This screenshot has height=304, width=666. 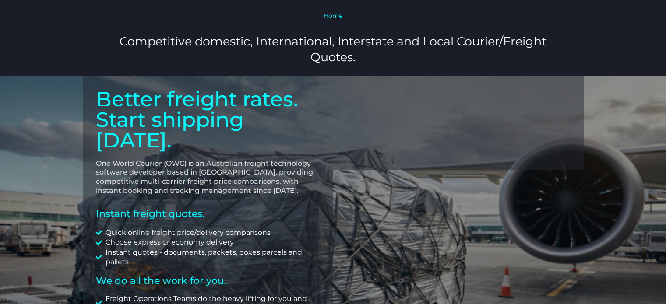 What do you see at coordinates (208, 177) in the screenshot?
I see `p: One World Courier (OWC) is an Australian freight technology software developer based in [GEOGRAPH...` at bounding box center [208, 177].